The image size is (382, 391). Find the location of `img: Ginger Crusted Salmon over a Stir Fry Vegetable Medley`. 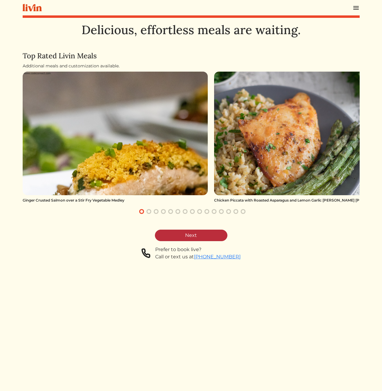

img: Ginger Crusted Salmon over a Stir Fry Vegetable Medley is located at coordinates (115, 133).